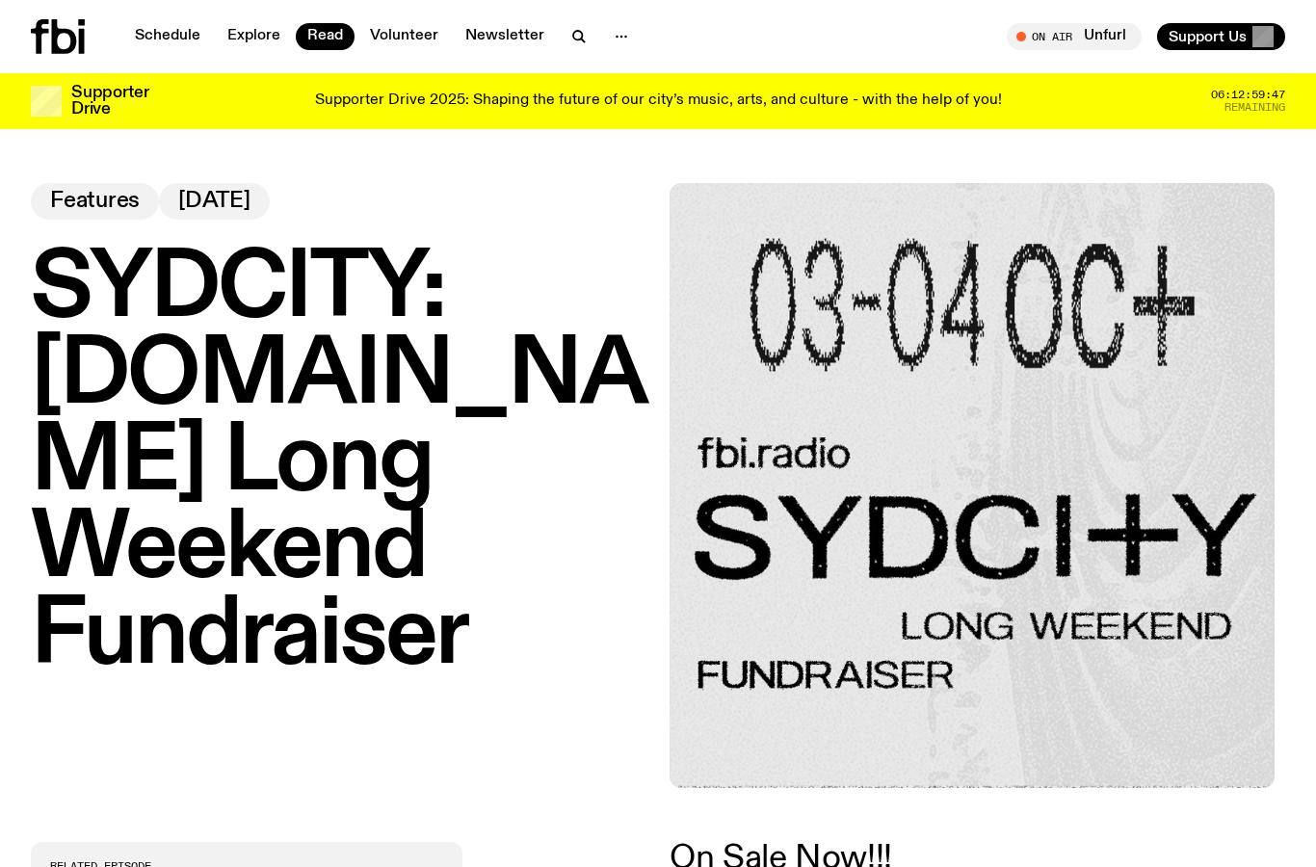 The image size is (1316, 867). I want to click on img: Black text on gray background. Reading top to bottom: 03-04 OCT. fbi.radio SYDCITY LONG WEEKEND F..., so click(972, 485).